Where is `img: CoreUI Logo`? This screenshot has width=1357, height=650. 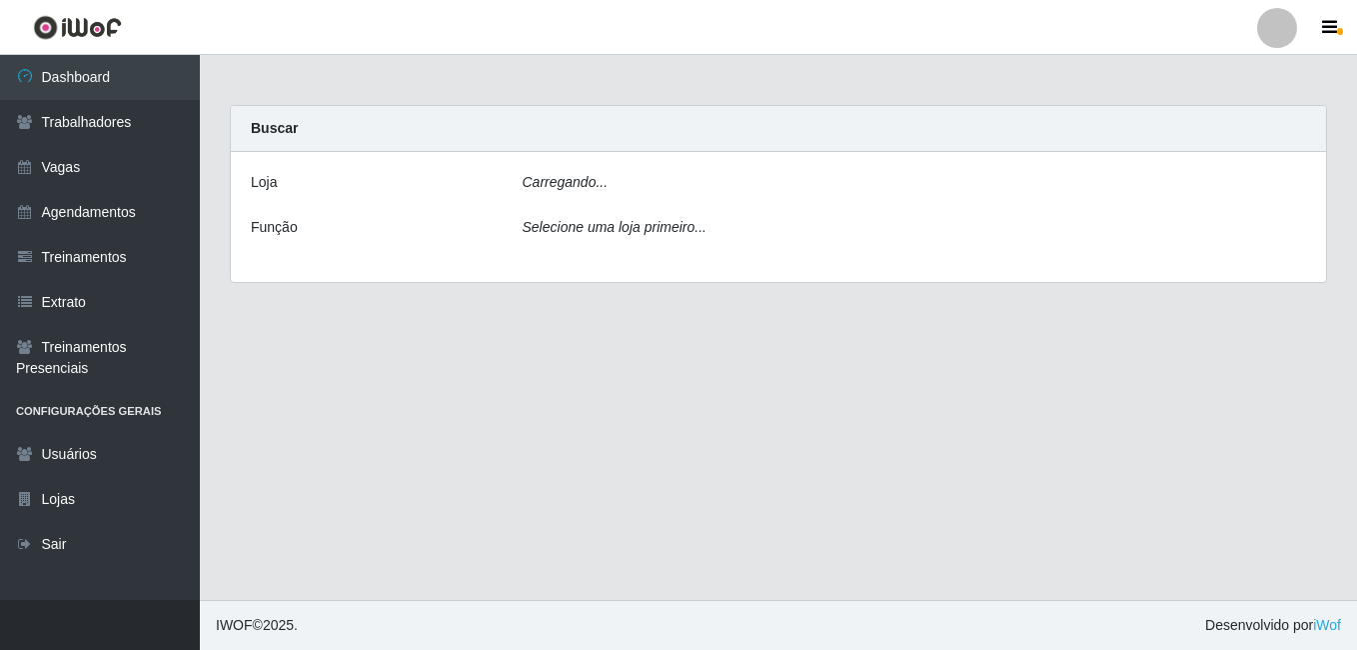 img: CoreUI Logo is located at coordinates (77, 27).